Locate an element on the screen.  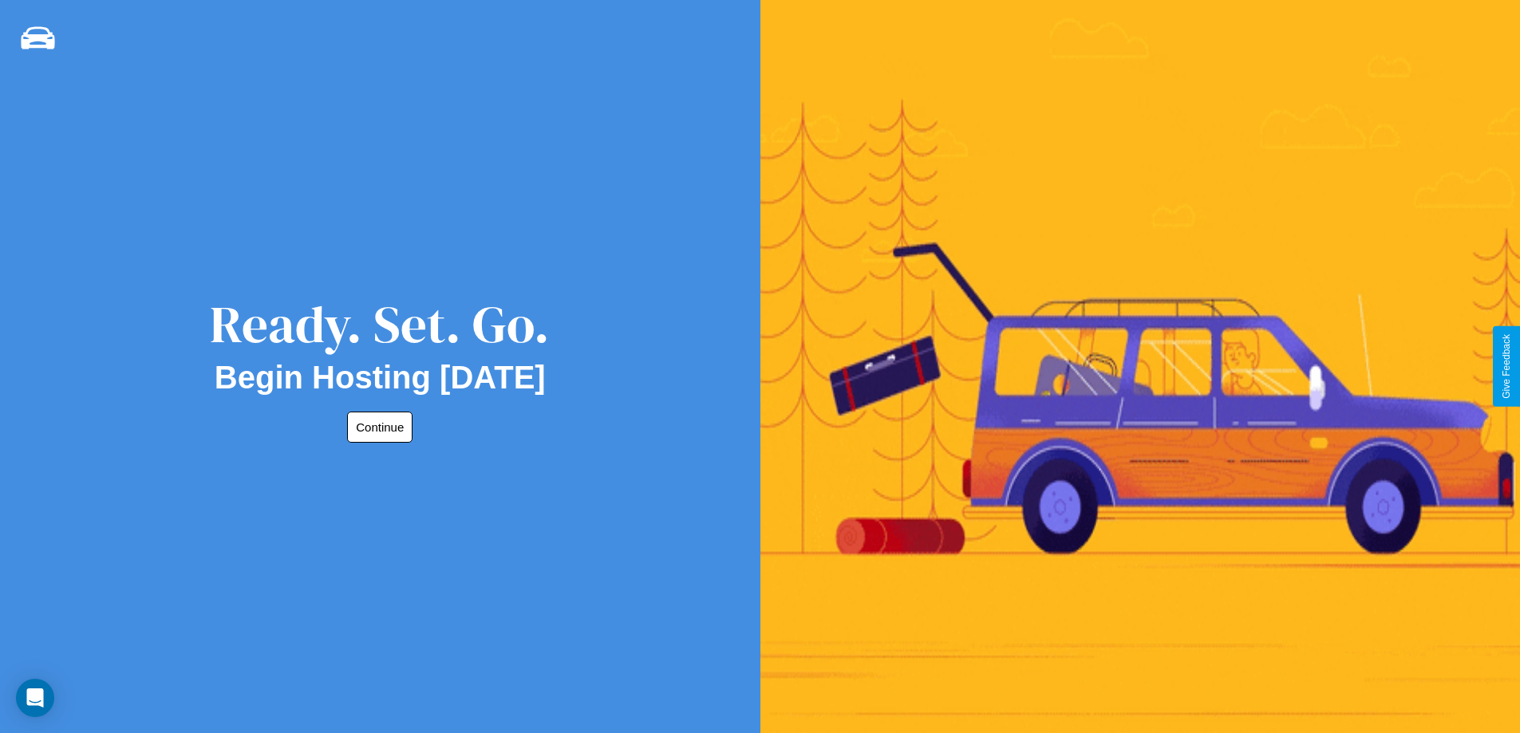
div: Give Feedback is located at coordinates (1506, 366).